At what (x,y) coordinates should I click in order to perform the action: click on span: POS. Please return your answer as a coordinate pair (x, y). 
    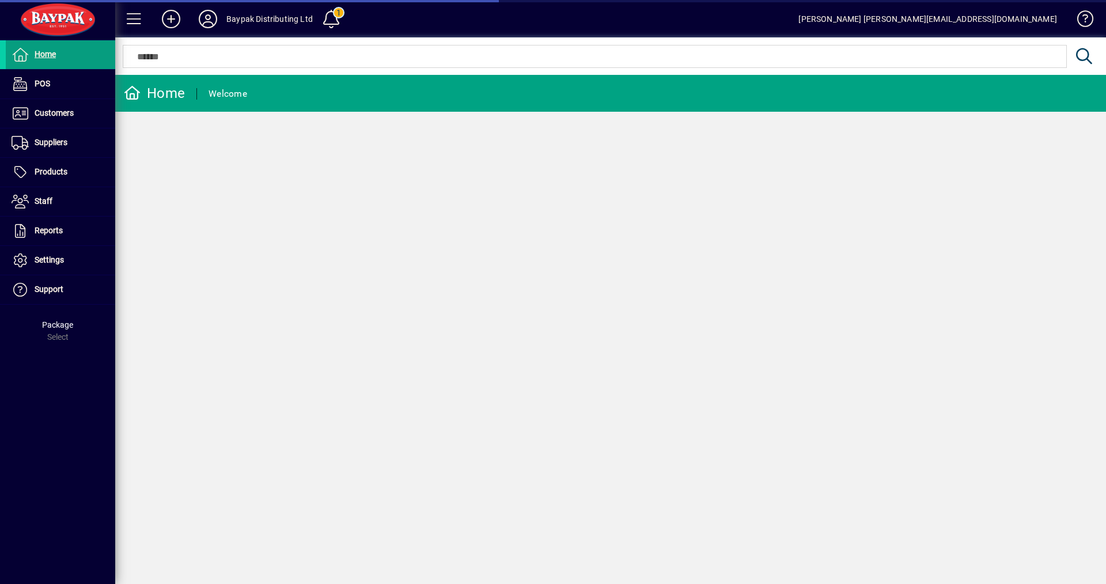
    Looking at the image, I should click on (42, 84).